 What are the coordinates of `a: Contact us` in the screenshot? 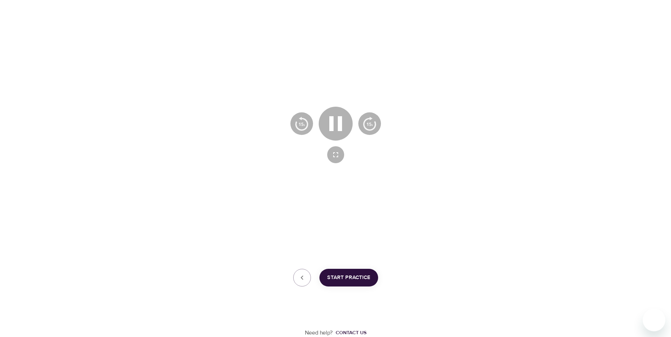 It's located at (350, 333).